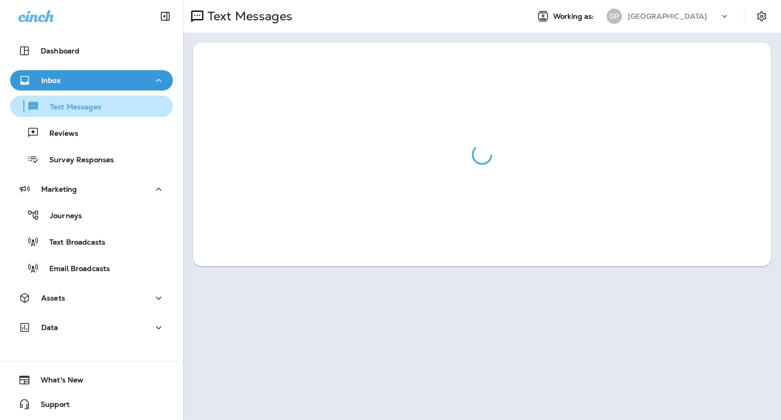 This screenshot has width=781, height=420. What do you see at coordinates (91, 133) in the screenshot?
I see `button: Reviews` at bounding box center [91, 133].